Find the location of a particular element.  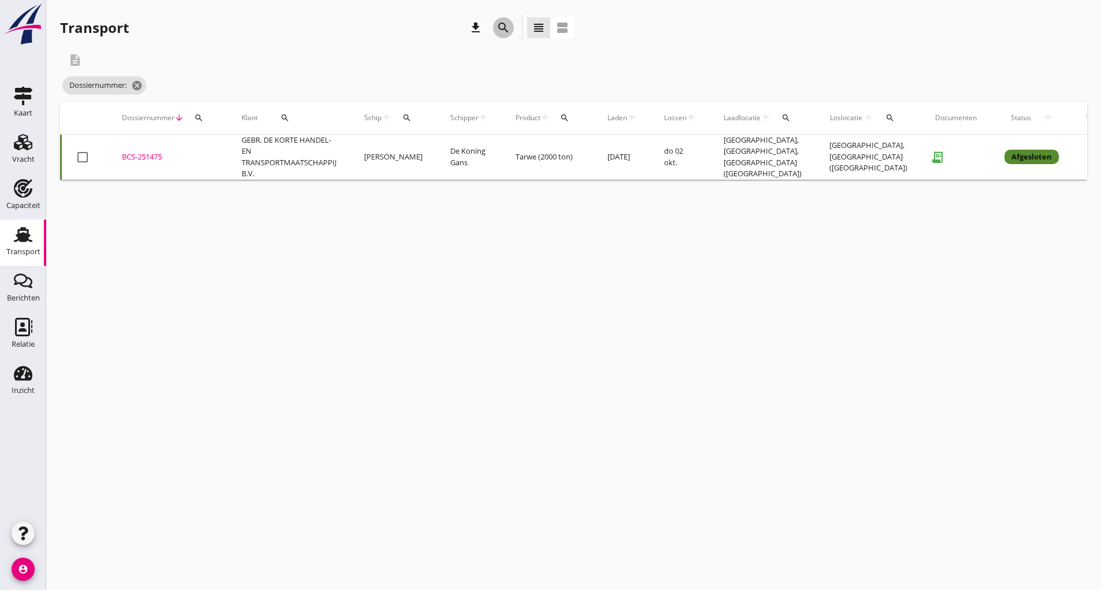

i: view_agenda is located at coordinates (562, 28).